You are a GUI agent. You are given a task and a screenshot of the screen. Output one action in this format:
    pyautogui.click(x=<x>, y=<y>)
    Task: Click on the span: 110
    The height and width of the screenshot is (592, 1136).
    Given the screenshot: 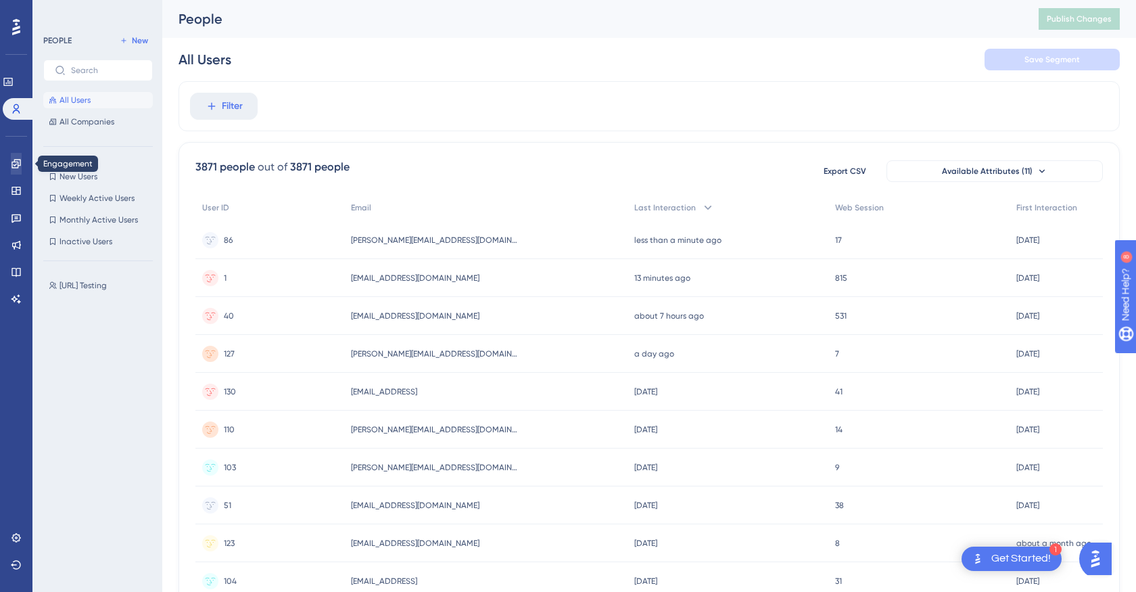 What is the action you would take?
    pyautogui.click(x=229, y=429)
    